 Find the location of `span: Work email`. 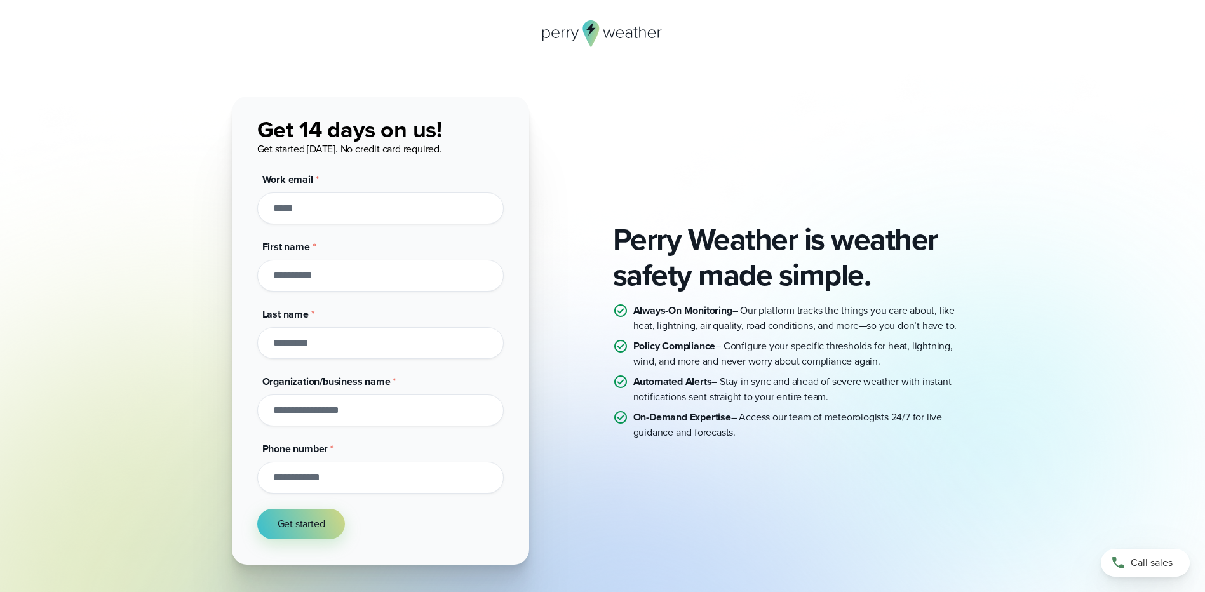

span: Work email is located at coordinates (288, 179).